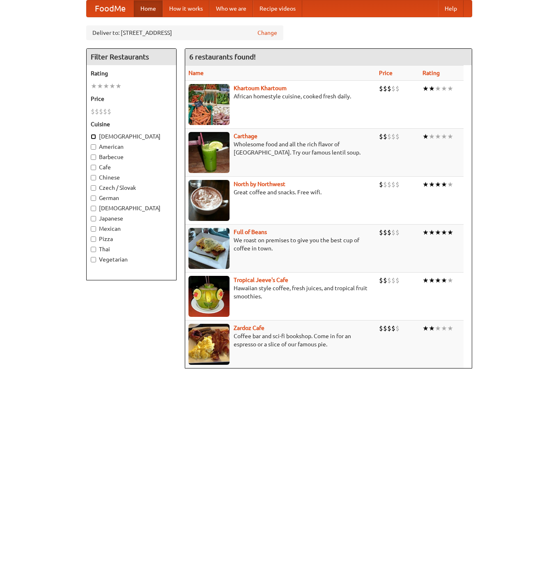 The image size is (558, 580). I want to click on h5: Rating, so click(131, 73).